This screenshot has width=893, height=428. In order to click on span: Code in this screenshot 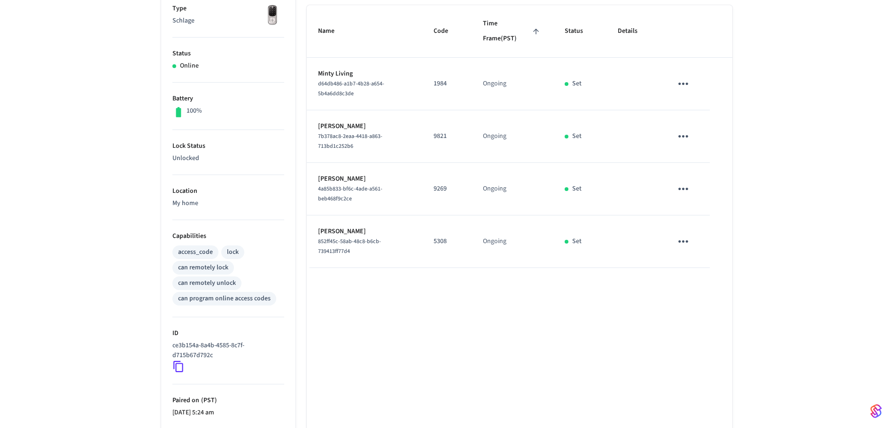, I will do `click(447, 31)`.